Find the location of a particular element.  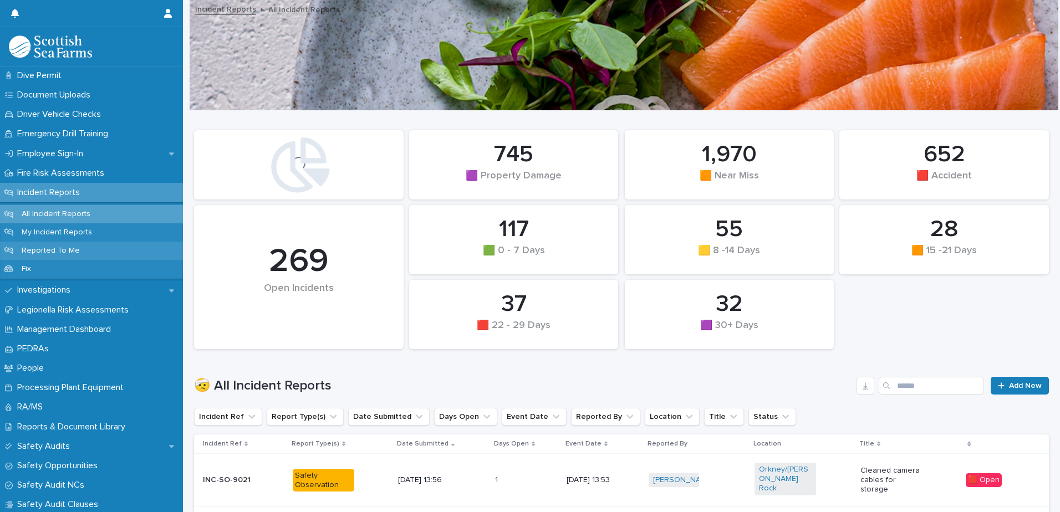

div: 🟧 15 -21 Days is located at coordinates (944, 257).